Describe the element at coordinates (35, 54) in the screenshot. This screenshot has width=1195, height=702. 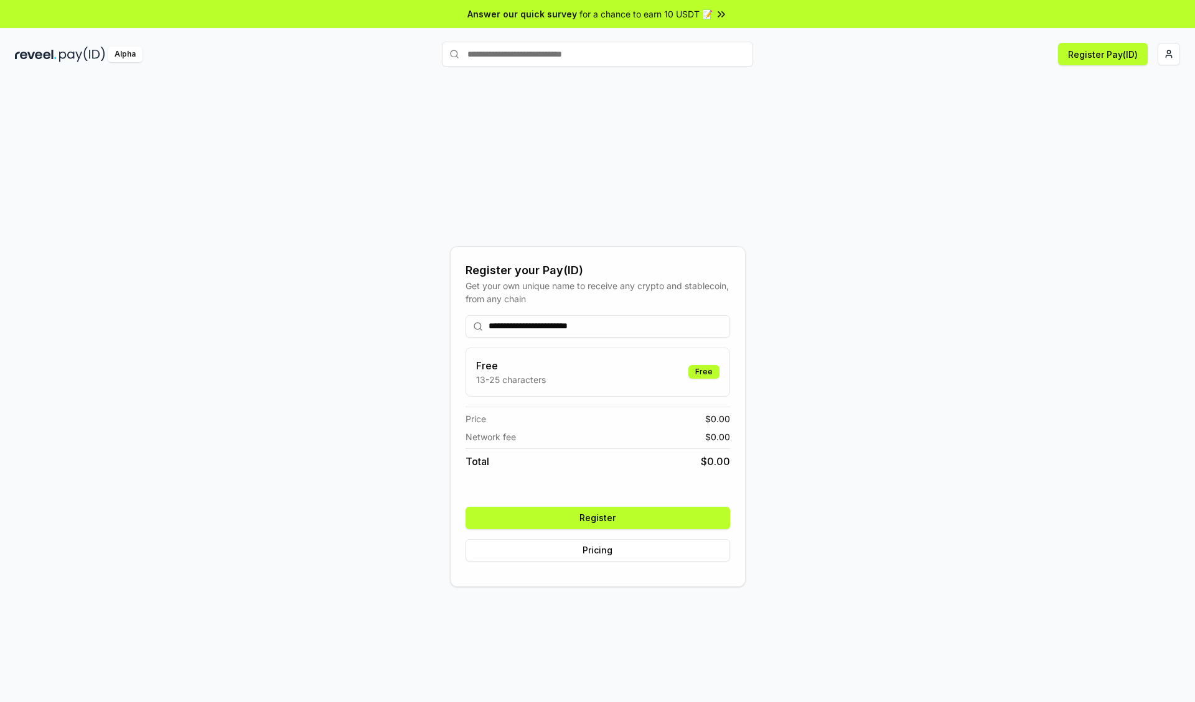
I see `img: reveel_dark` at that location.